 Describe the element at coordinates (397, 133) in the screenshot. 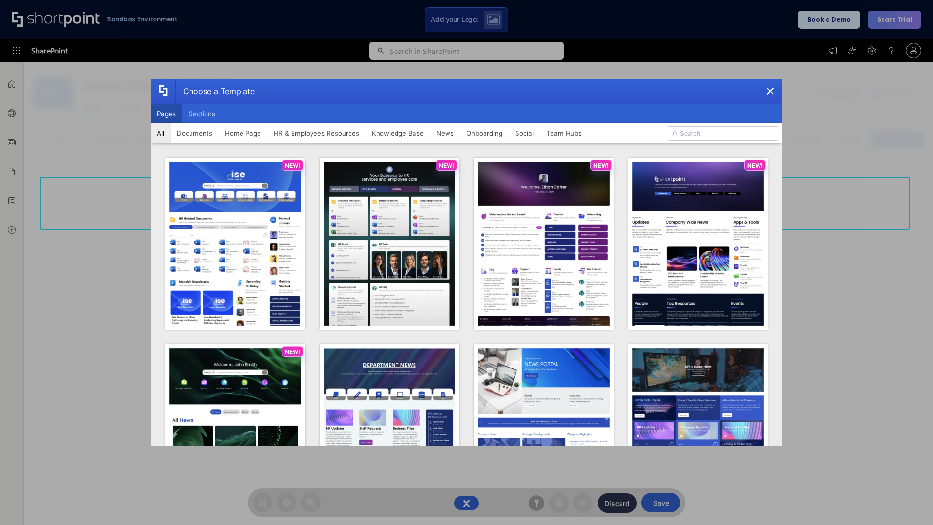

I see `button: Knowledge Base` at that location.